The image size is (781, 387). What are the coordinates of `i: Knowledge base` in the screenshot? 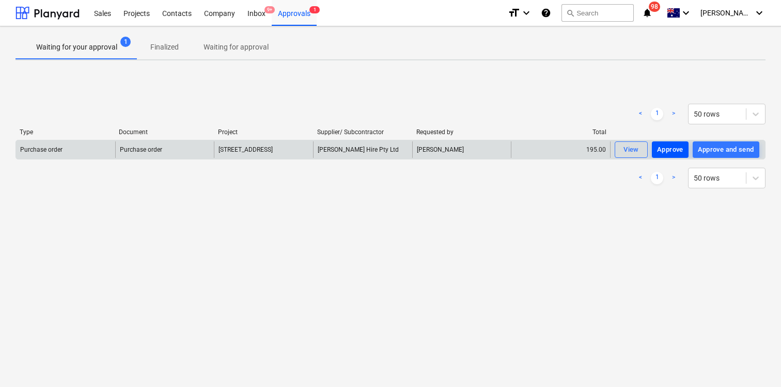 It's located at (546, 13).